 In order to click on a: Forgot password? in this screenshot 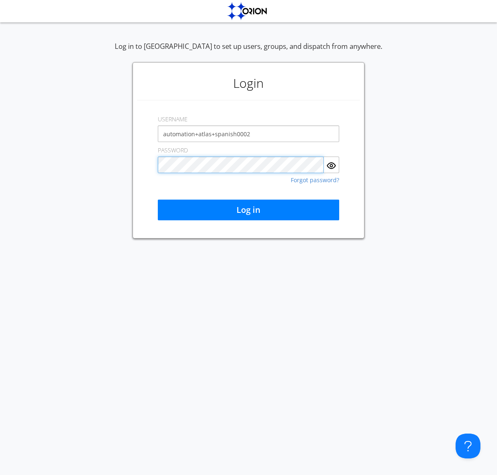, I will do `click(315, 180)`.